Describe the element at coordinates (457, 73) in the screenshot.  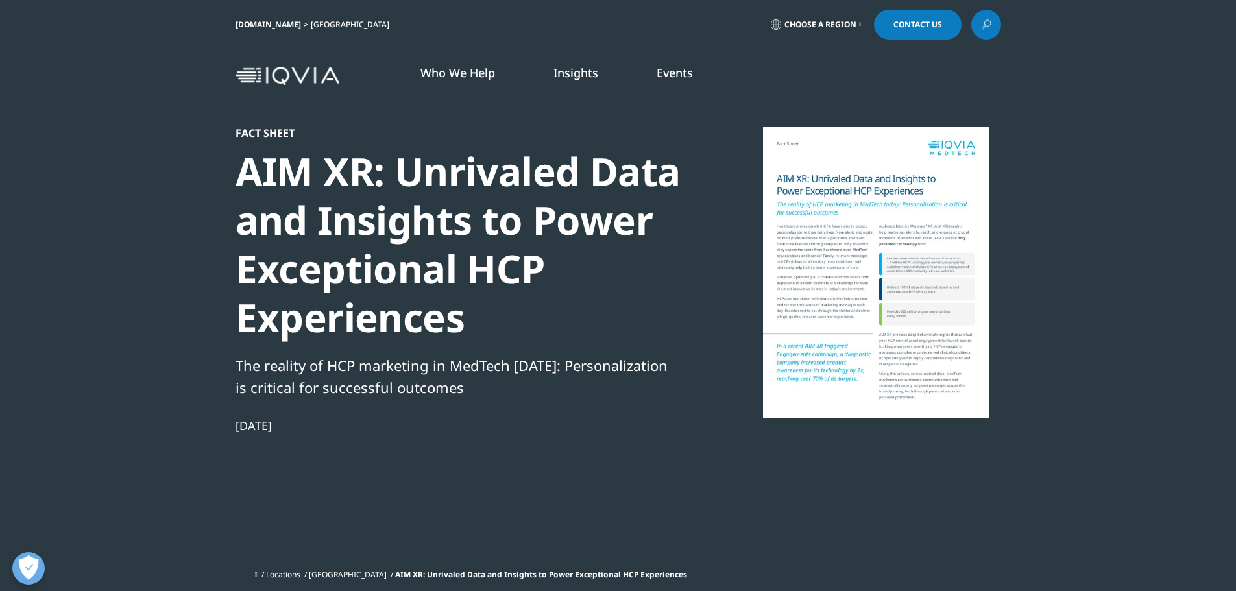
I see `a: Who We Help` at that location.